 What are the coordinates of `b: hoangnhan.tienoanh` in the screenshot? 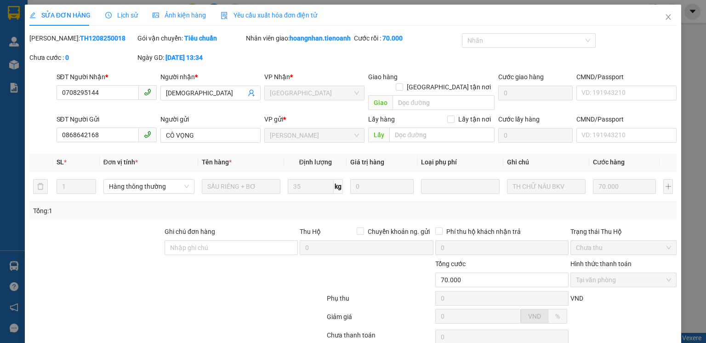 It's located at (320, 38).